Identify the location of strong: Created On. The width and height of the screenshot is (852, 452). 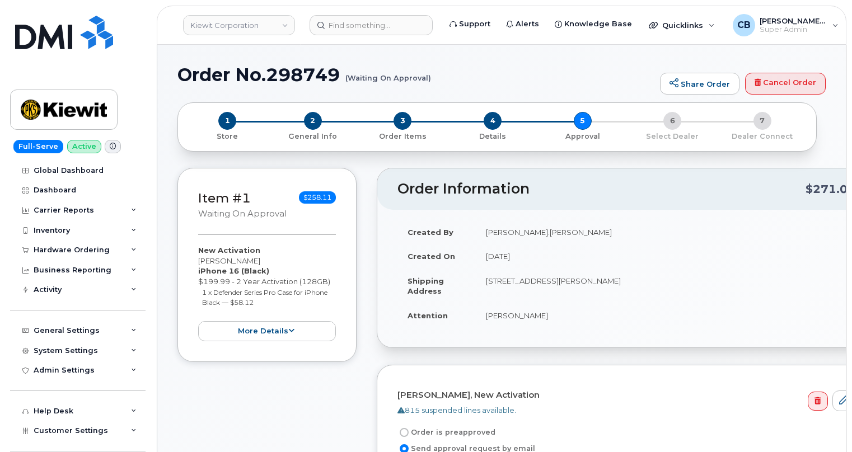
(431, 256).